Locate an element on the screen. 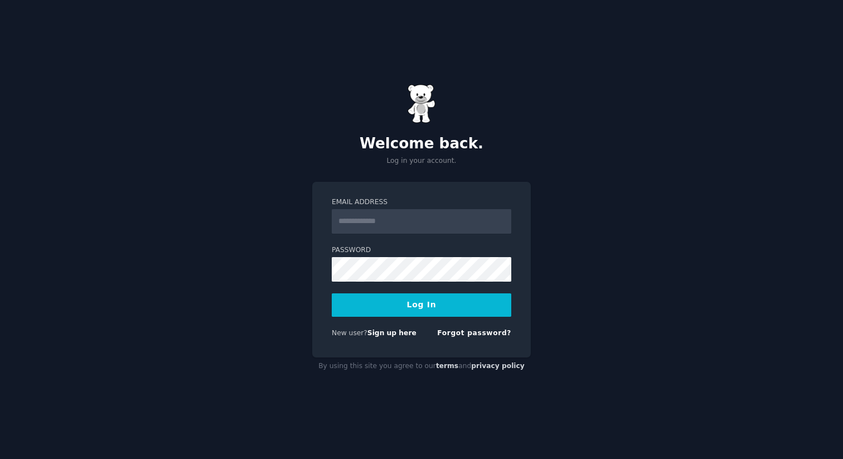 This screenshot has width=843, height=459. label: Email Address is located at coordinates (422, 202).